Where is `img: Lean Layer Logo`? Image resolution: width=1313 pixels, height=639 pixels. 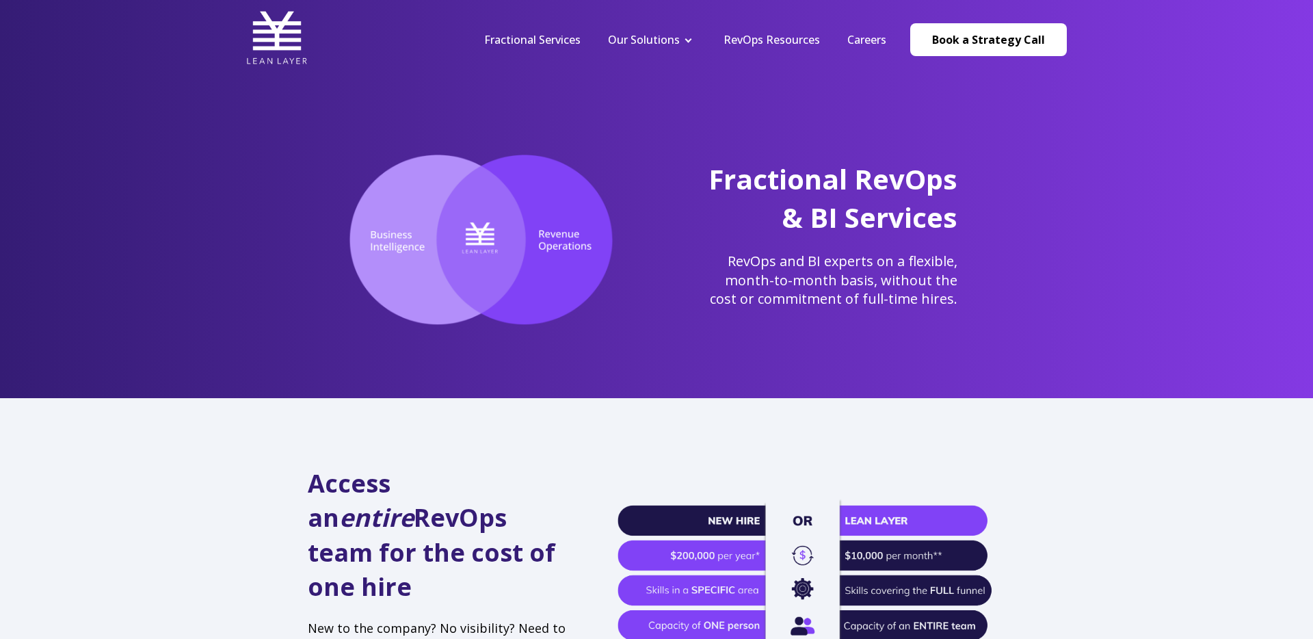
img: Lean Layer Logo is located at coordinates (277, 38).